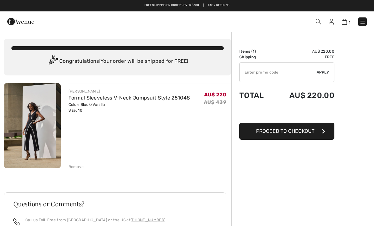 The width and height of the screenshot is (374, 226). I want to click on img: Congratulation2.svg, so click(53, 61).